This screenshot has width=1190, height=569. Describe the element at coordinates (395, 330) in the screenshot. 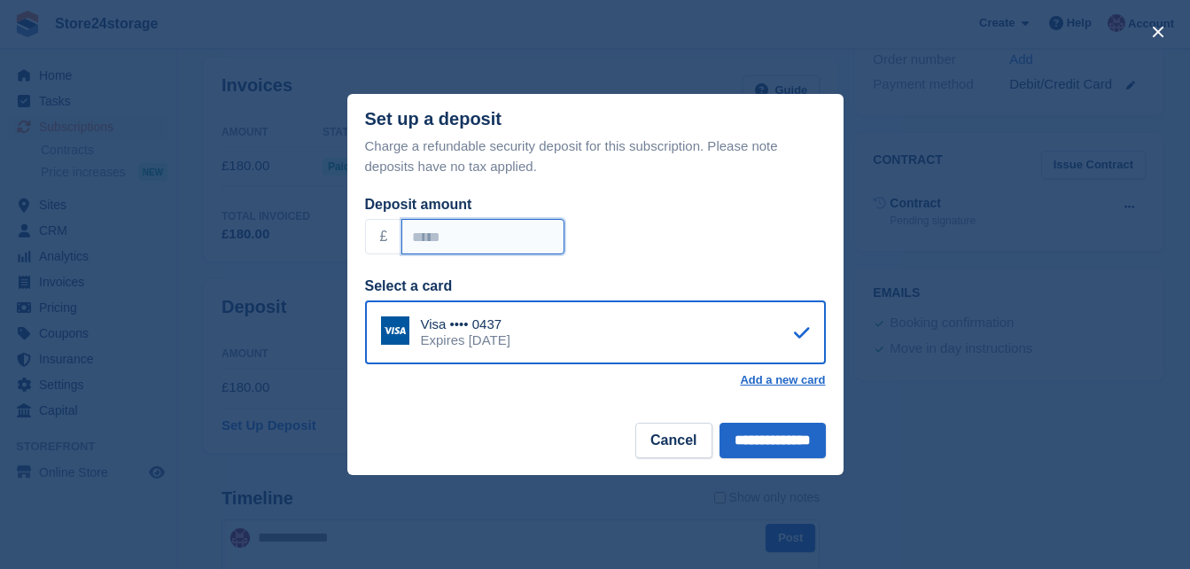

I see `img: Visa Logo` at that location.